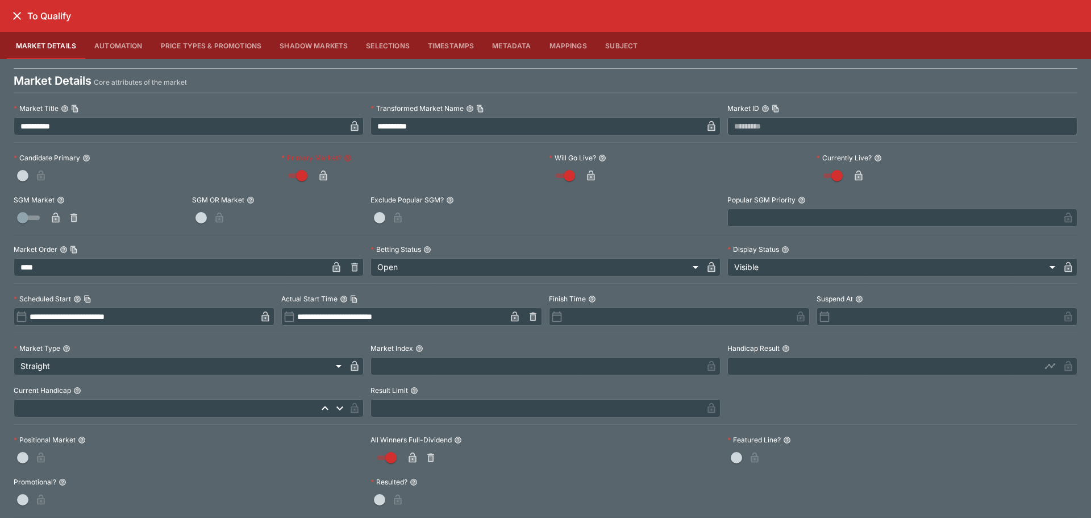  Describe the element at coordinates (754, 439) in the screenshot. I see `p: Featured Line?` at that location.